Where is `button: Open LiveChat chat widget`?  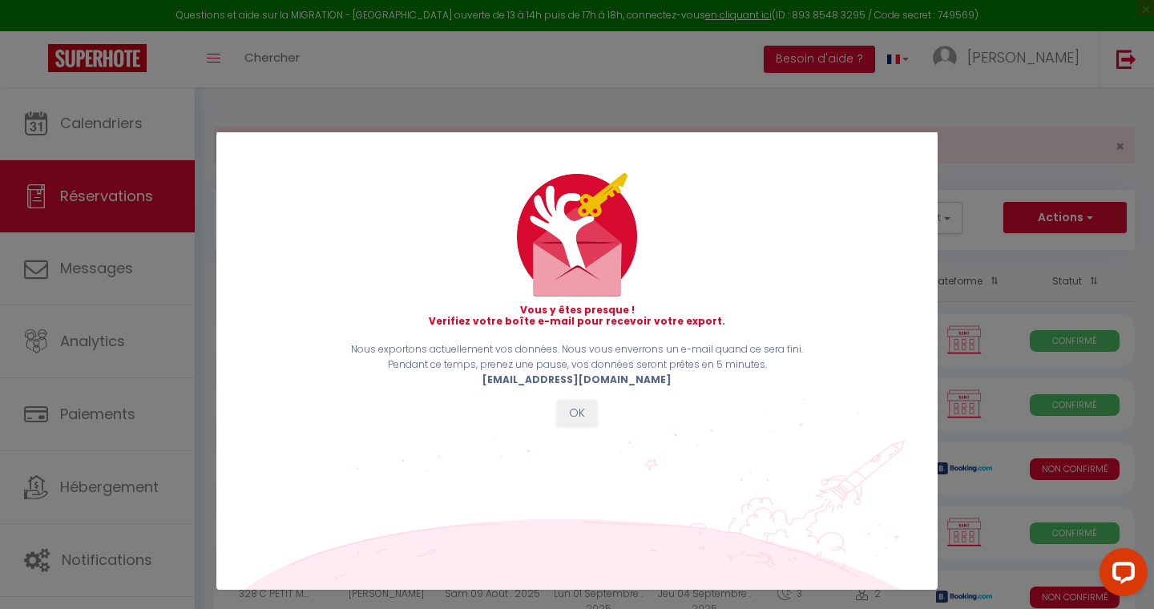
button: Open LiveChat chat widget is located at coordinates (37, 30).